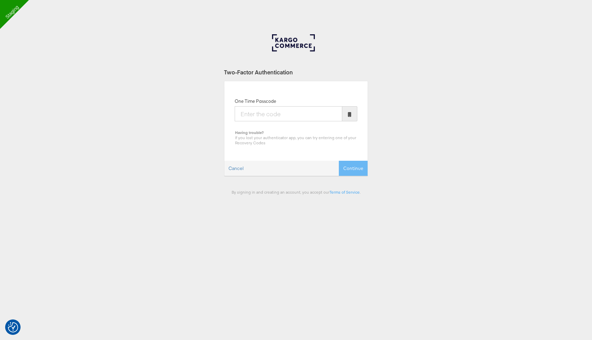  What do you see at coordinates (296, 192) in the screenshot?
I see `div: By signing in and creating an account, you accept our .` at bounding box center [296, 192].